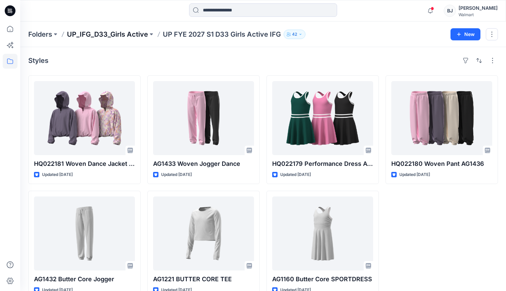  I want to click on button: New, so click(465, 34).